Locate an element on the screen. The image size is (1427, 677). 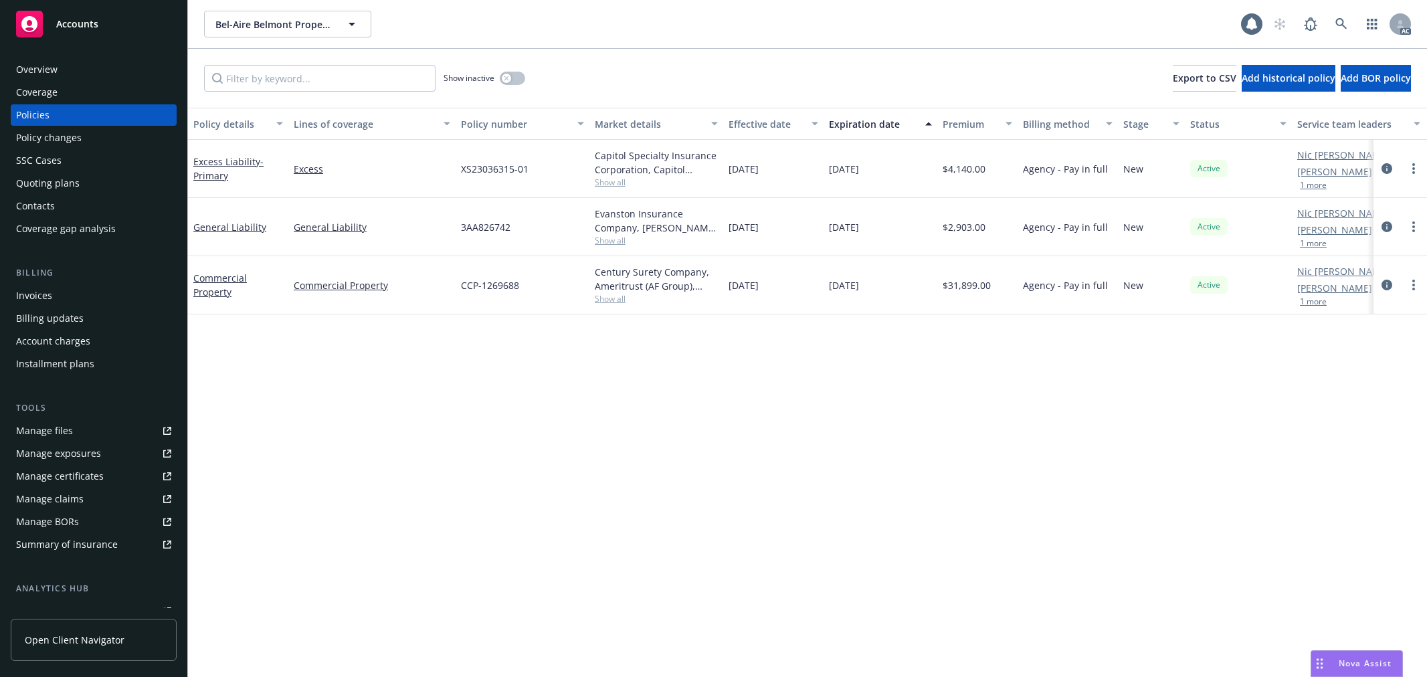
a: Loss summary generator is located at coordinates (94, 611).